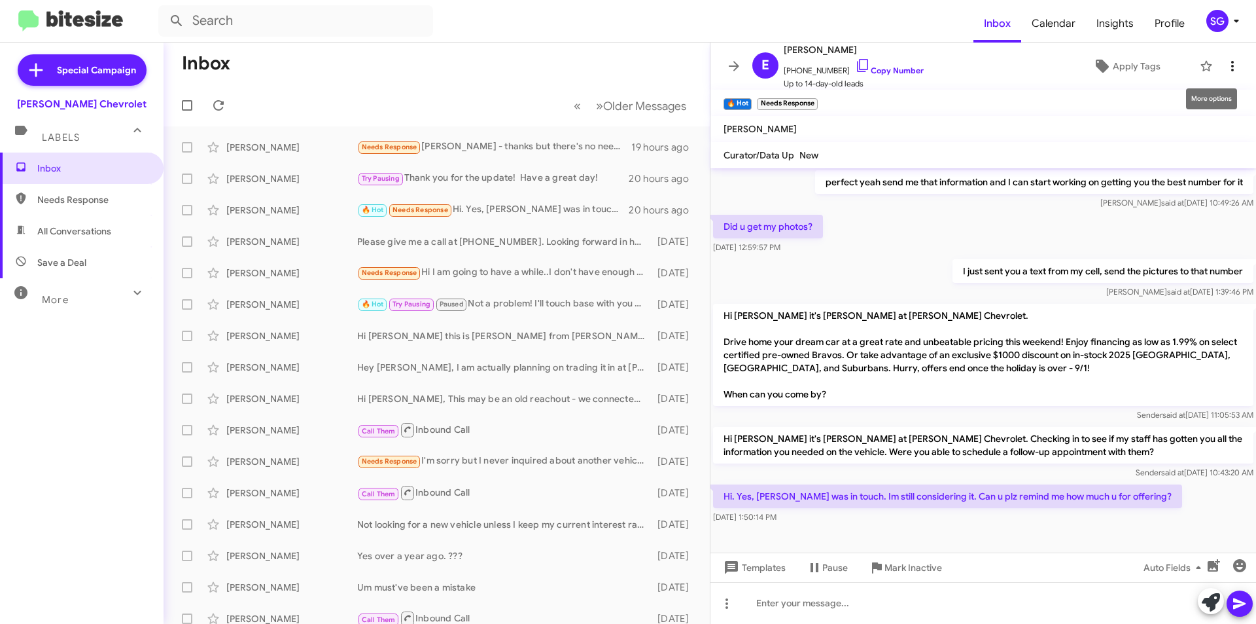 The image size is (1256, 624). Describe the element at coordinates (206, 63) in the screenshot. I see `h1: Inbox` at that location.